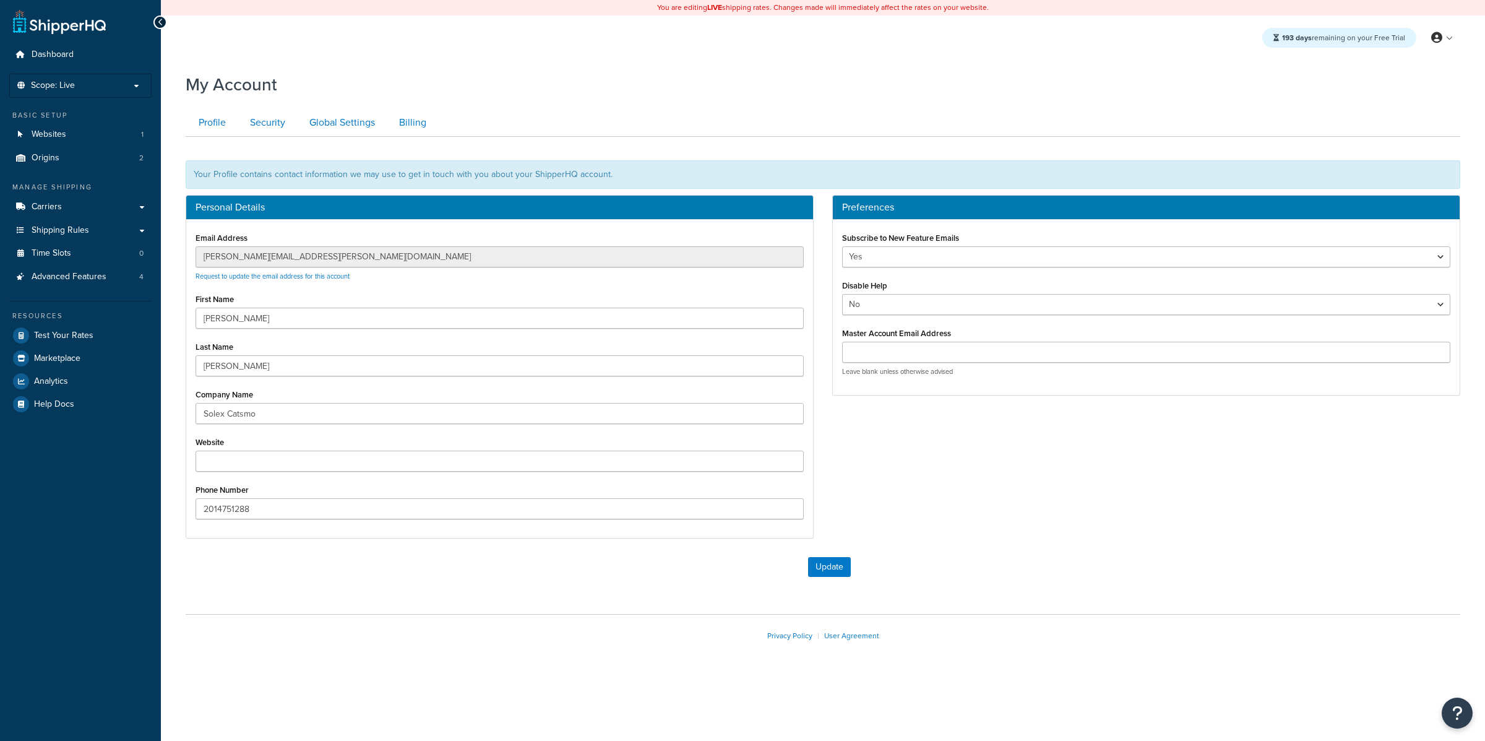 This screenshot has height=741, width=1485. What do you see at coordinates (80, 335) in the screenshot?
I see `li: Test Your Rates` at bounding box center [80, 335].